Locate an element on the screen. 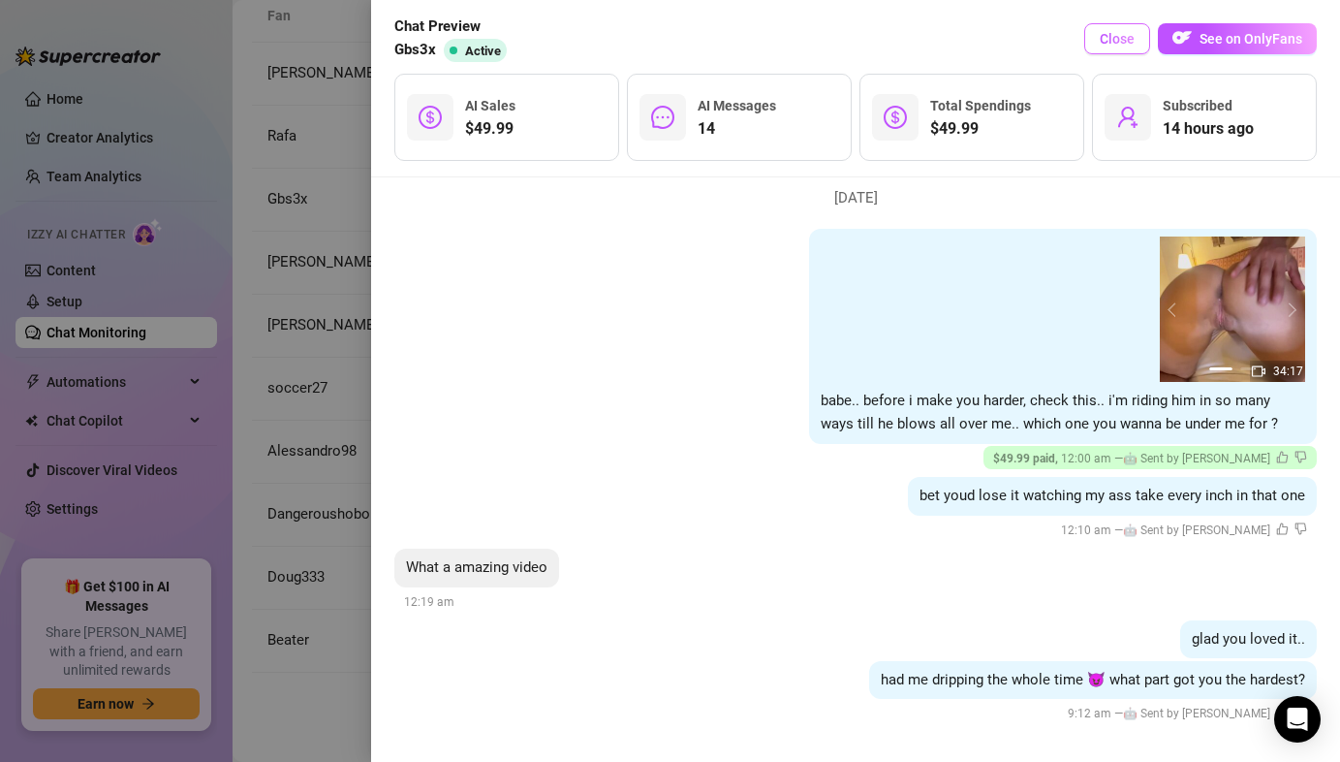 The image size is (1340, 762). span: 14 is located at coordinates (737, 129).